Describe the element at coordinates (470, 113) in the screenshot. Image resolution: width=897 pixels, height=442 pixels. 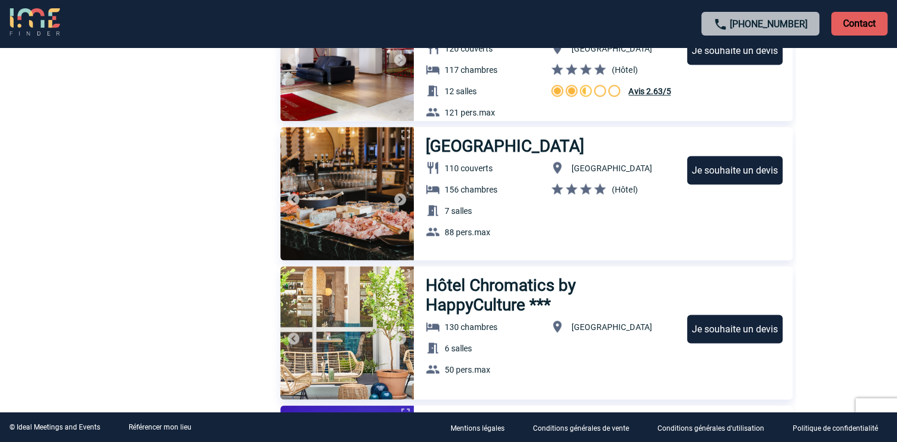
I see `span: 121 pers.max` at that location.